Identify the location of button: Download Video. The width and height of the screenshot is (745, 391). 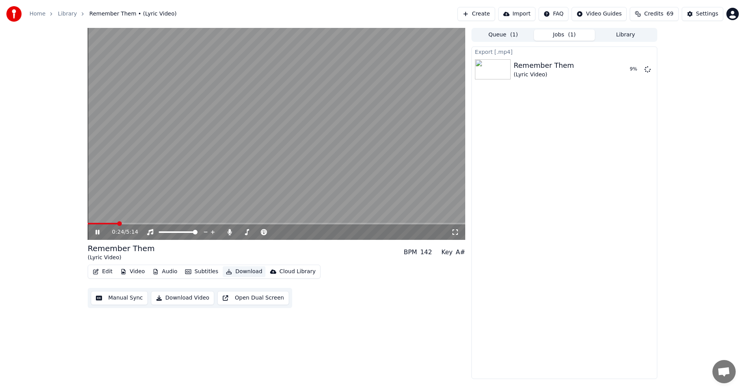
(182, 298).